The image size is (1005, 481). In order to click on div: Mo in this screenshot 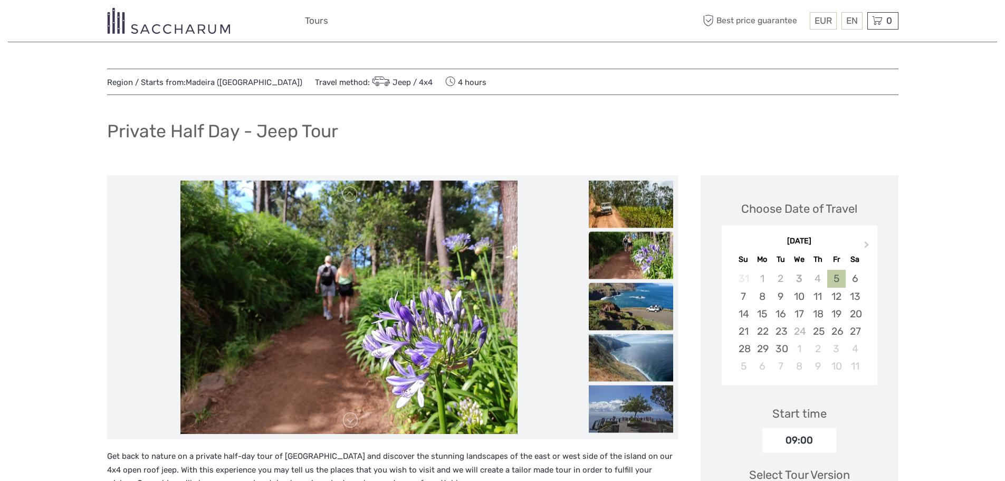, I will do `click(762, 259)`.